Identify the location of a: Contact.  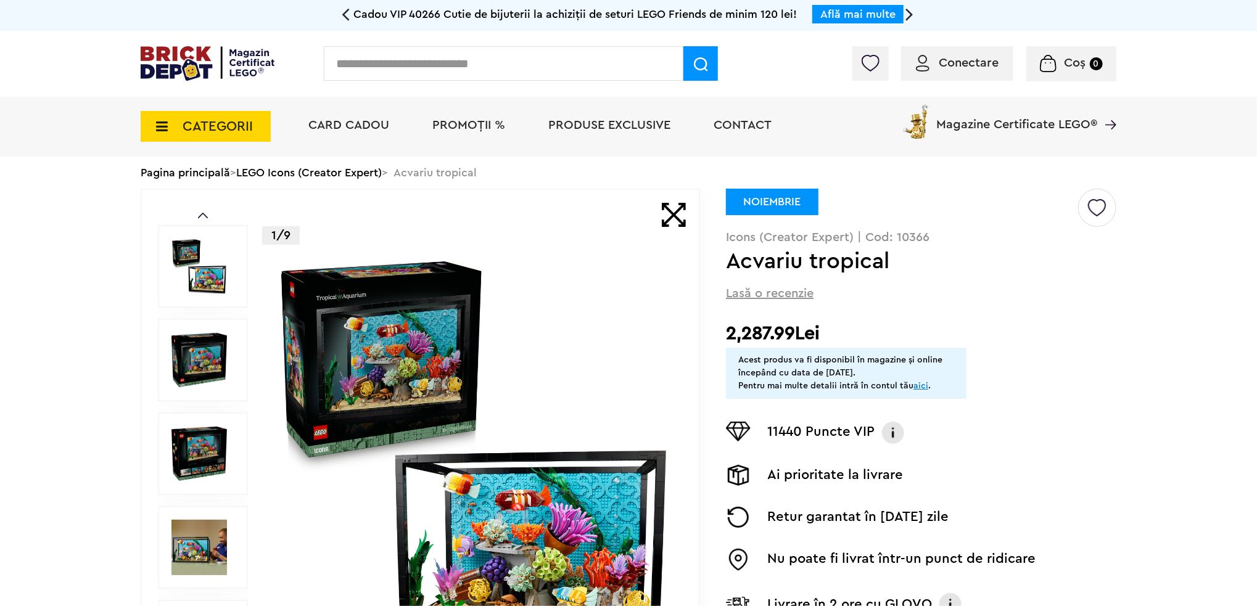
(743, 125).